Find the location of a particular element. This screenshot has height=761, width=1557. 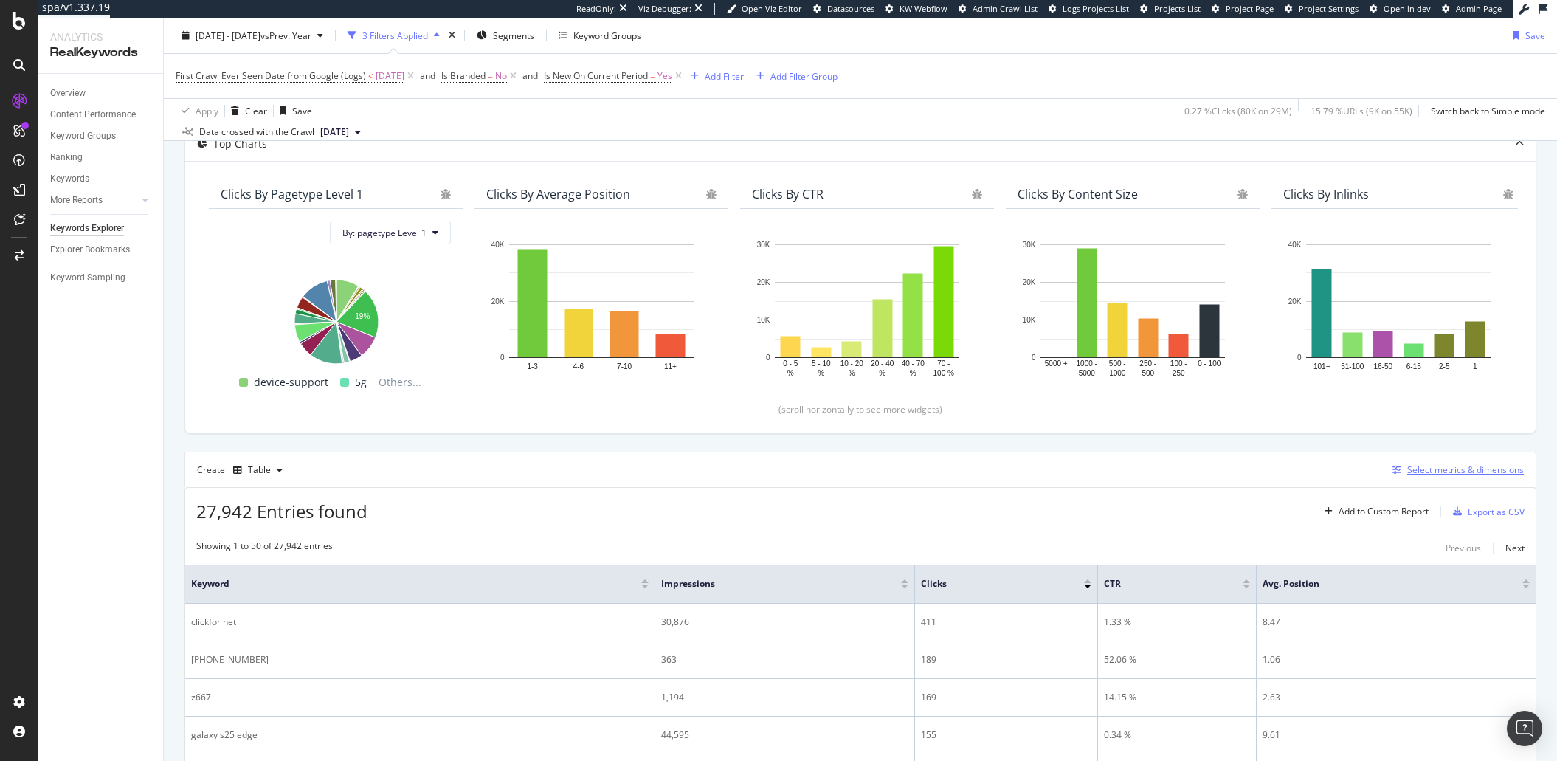

text: 1-3 is located at coordinates (532, 366).